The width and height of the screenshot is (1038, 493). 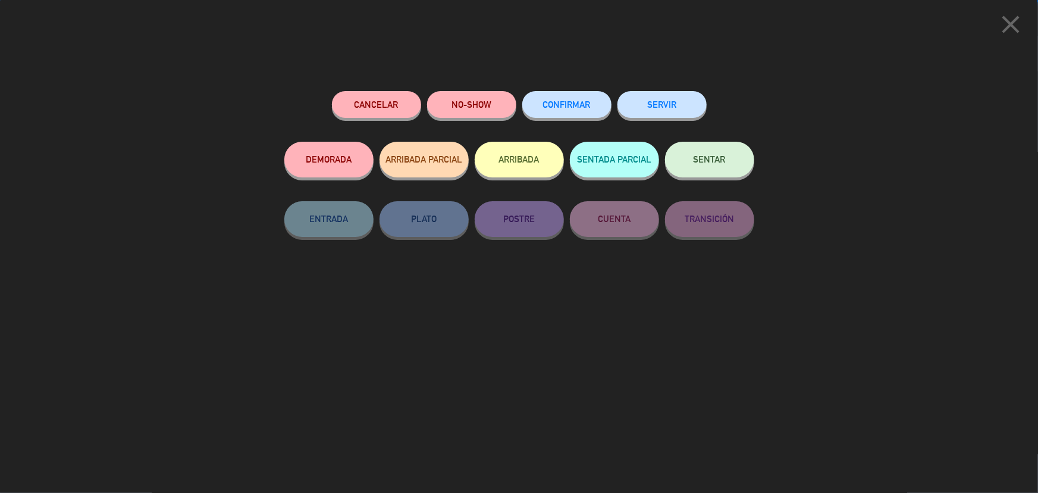 What do you see at coordinates (710, 159) in the screenshot?
I see `span: SENTAR` at bounding box center [710, 159].